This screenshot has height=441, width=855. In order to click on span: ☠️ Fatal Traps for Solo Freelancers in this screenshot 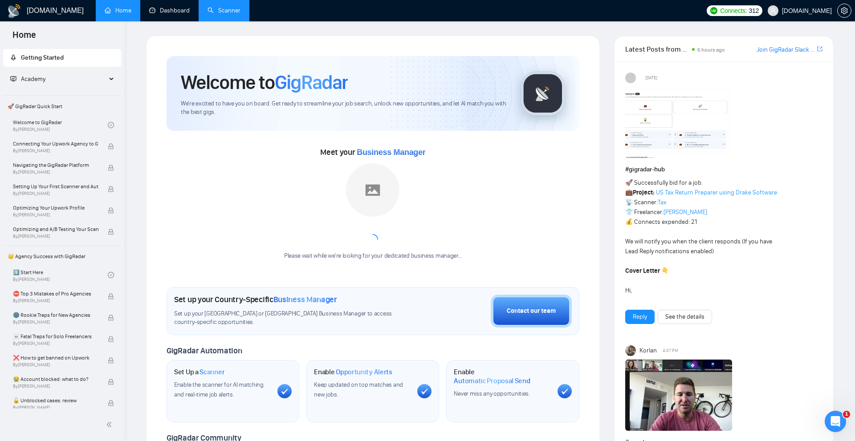, I will do `click(56, 337)`.